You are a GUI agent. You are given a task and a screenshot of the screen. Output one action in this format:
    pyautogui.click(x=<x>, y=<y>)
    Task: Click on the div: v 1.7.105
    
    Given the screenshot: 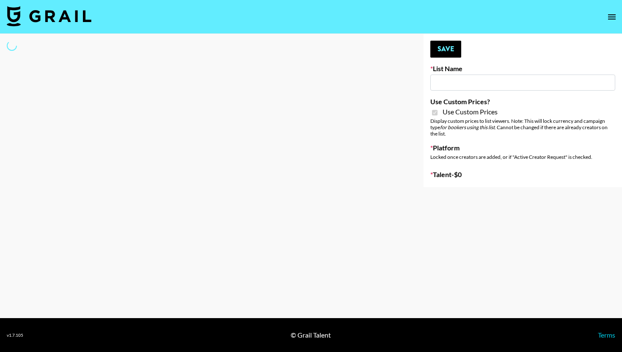 What is the action you would take?
    pyautogui.click(x=15, y=335)
    